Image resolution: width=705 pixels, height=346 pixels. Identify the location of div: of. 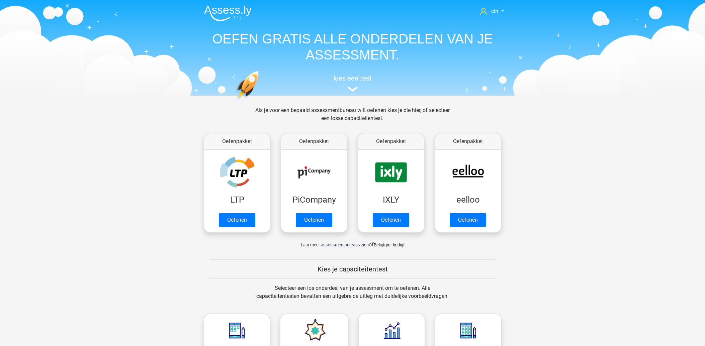
(353, 242).